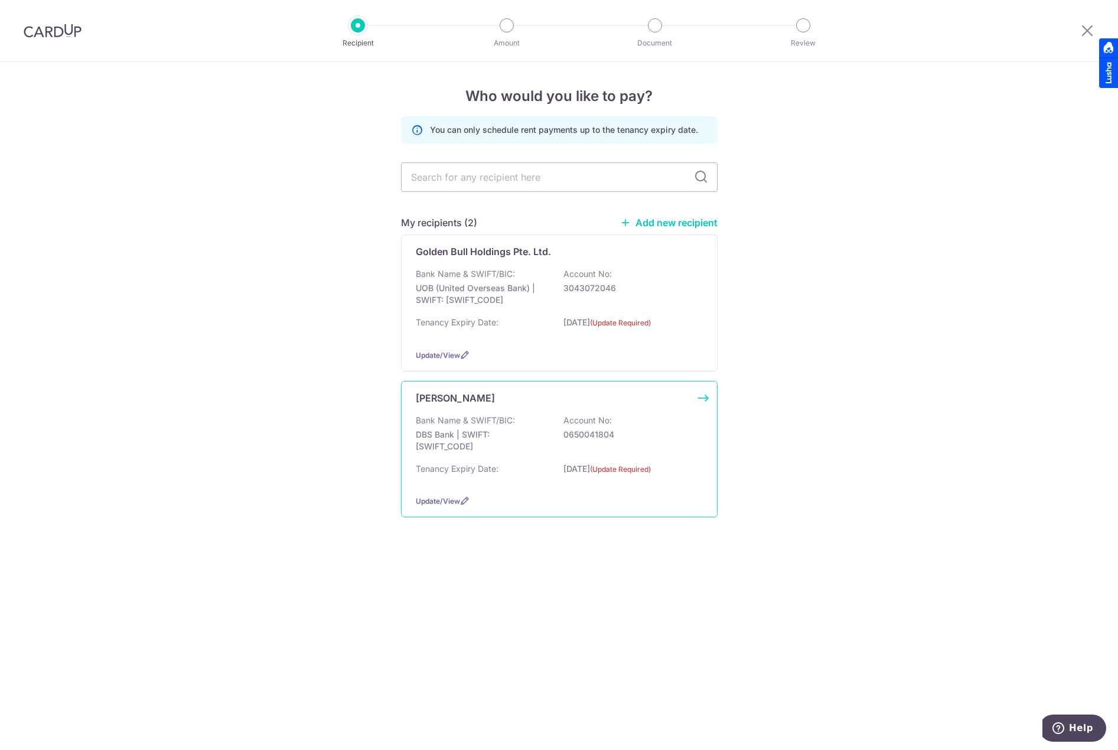  I want to click on img: CardUp, so click(53, 31).